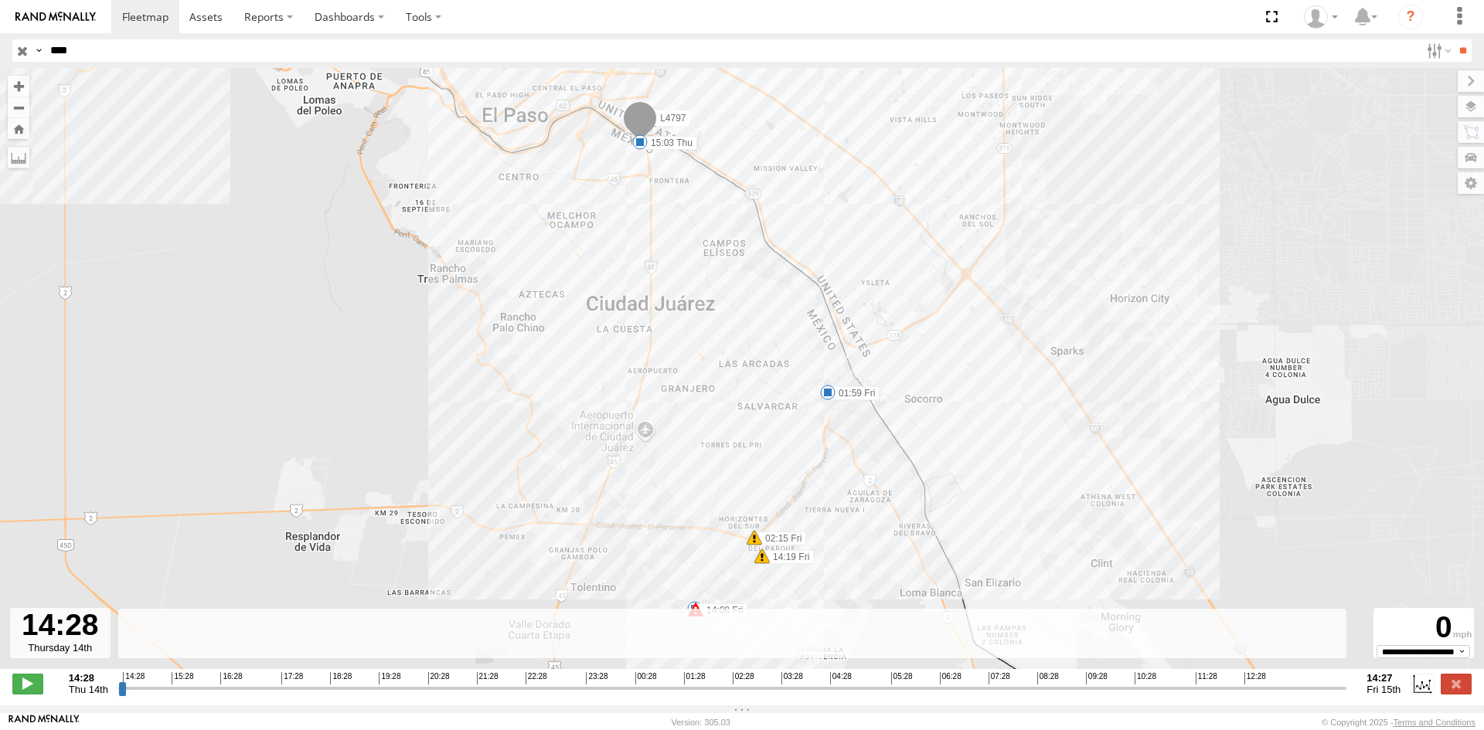 Image resolution: width=1484 pixels, height=730 pixels. What do you see at coordinates (1383, 689) in the screenshot?
I see `span: Fri 15th Aug 2025` at bounding box center [1383, 689].